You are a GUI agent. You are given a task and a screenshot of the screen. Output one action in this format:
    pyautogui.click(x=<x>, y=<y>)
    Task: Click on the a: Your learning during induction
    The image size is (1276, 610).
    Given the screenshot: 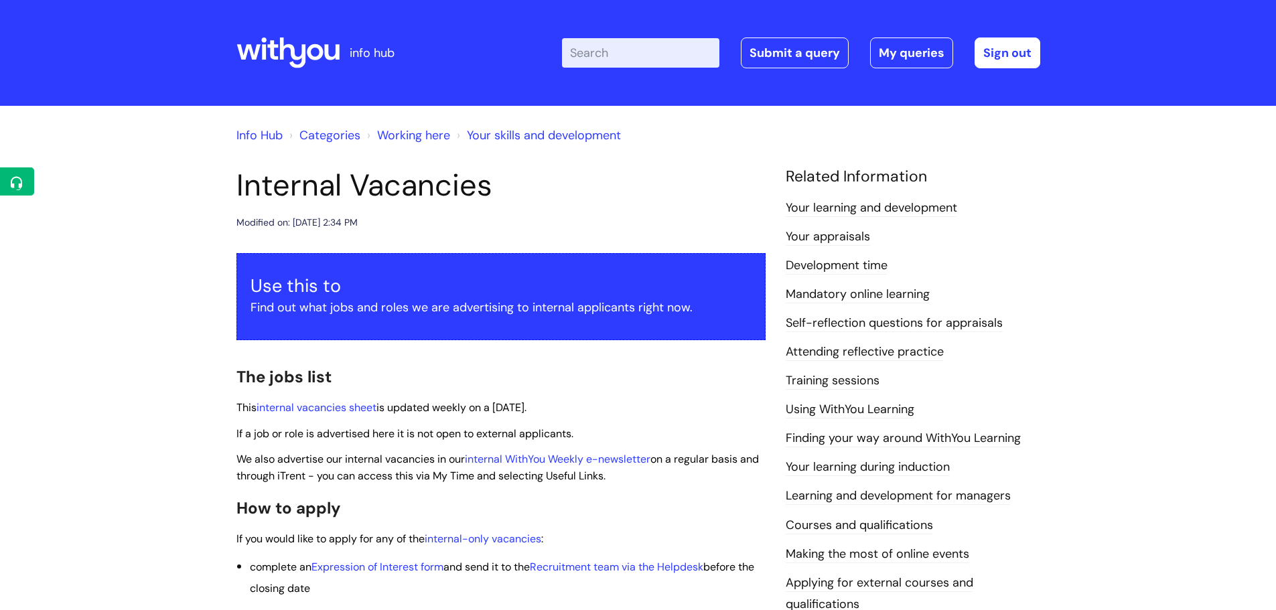 What is the action you would take?
    pyautogui.click(x=867, y=467)
    